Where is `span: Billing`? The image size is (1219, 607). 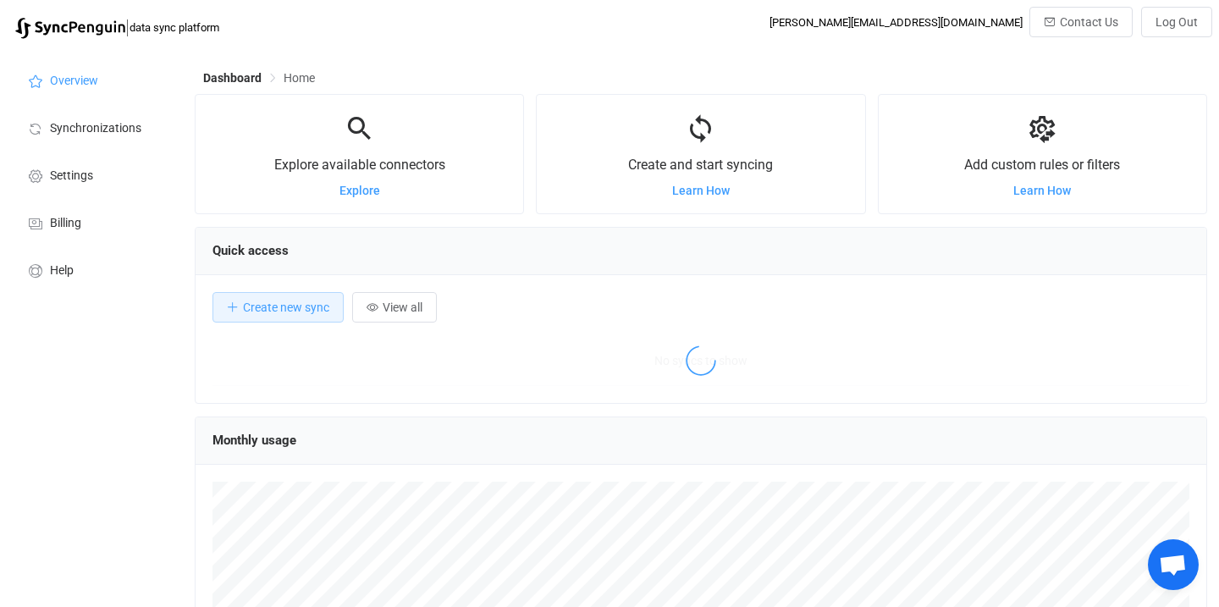
span: Billing is located at coordinates (65, 223).